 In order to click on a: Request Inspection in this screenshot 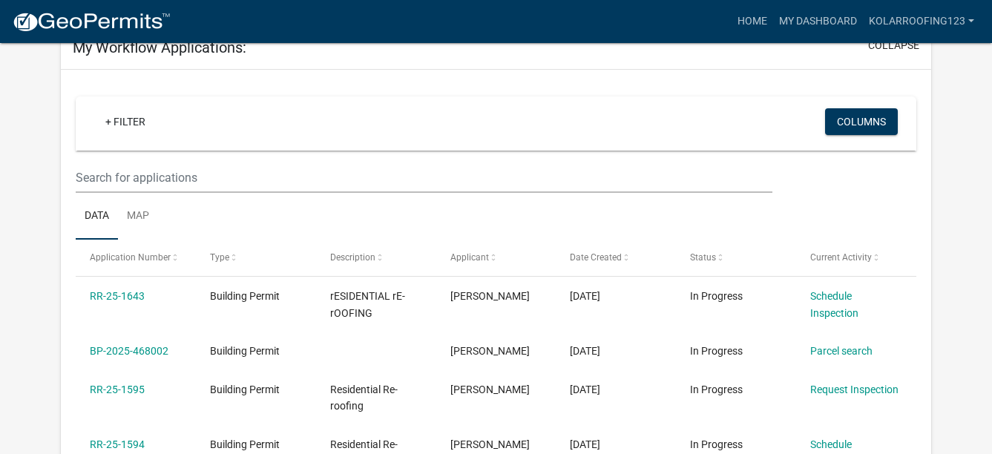, I will do `click(854, 390)`.